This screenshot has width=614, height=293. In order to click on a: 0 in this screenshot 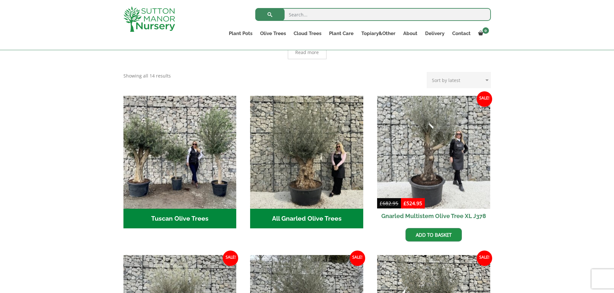, I will do `click(482, 33)`.